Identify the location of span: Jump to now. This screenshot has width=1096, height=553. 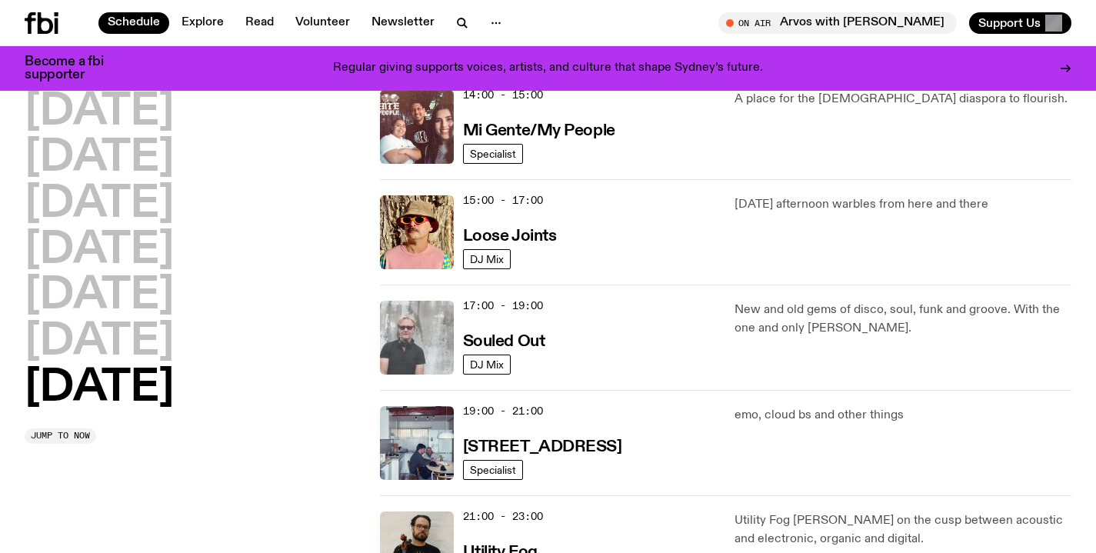
(60, 435).